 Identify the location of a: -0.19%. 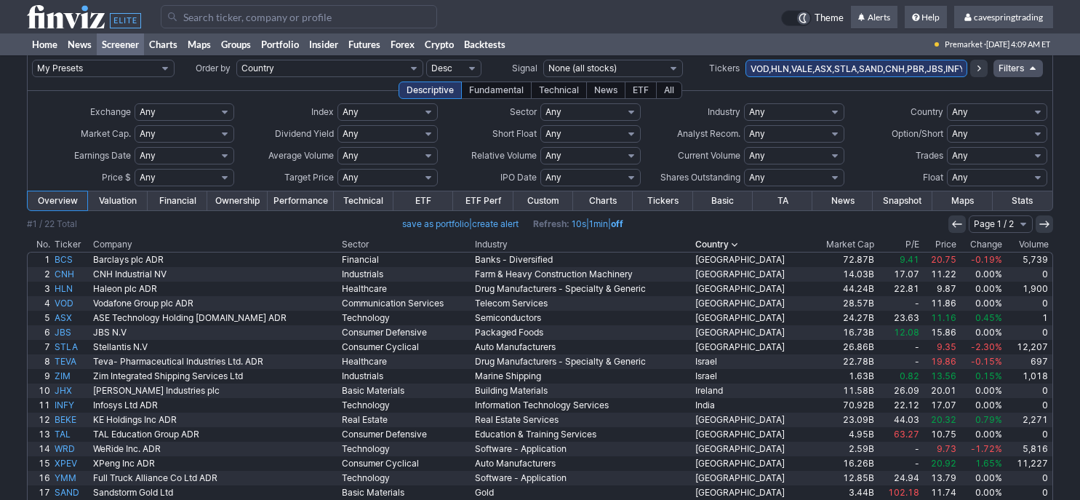
(981, 260).